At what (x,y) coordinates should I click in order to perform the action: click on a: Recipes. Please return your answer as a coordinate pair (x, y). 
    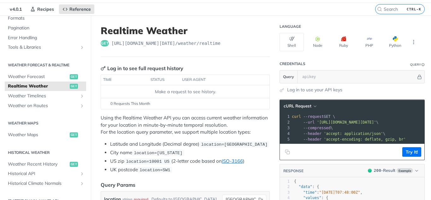
    Looking at the image, I should click on (42, 9).